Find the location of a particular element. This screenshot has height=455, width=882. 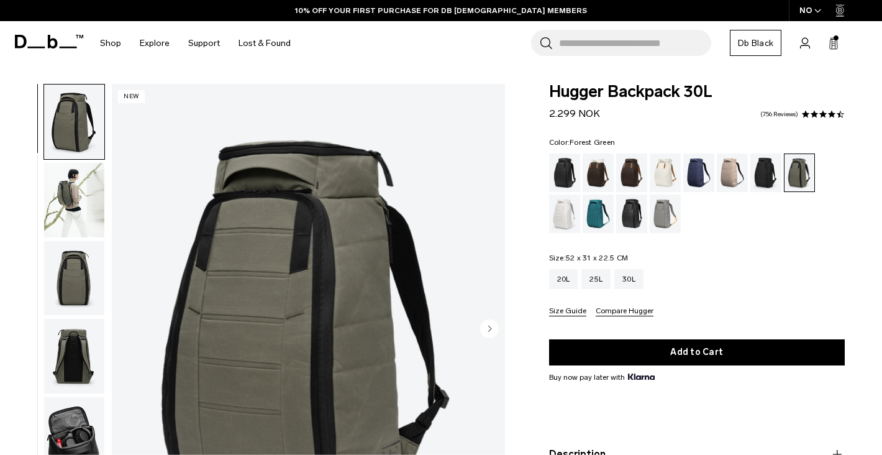

a: 756 reviews is located at coordinates (779, 114).